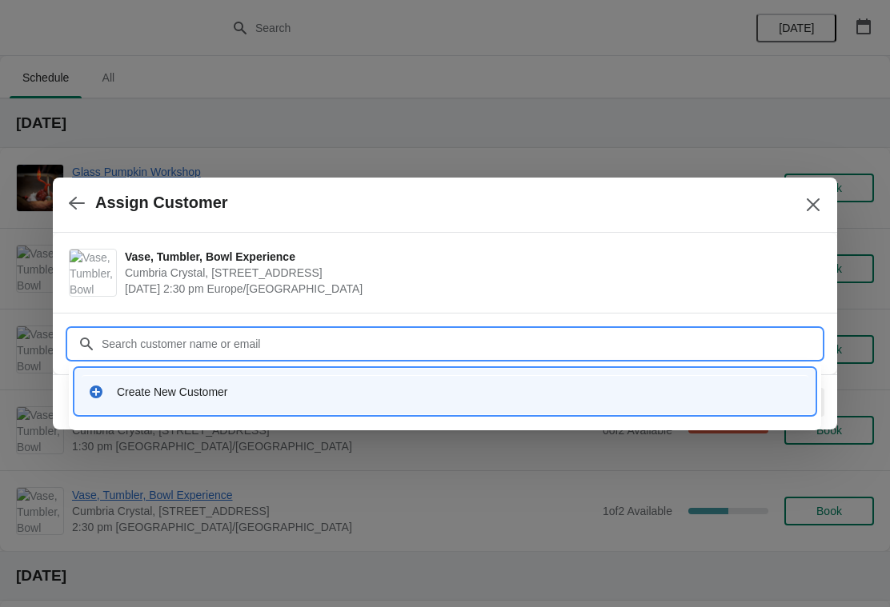 This screenshot has width=890, height=607. I want to click on h2: Assign Customer, so click(162, 202).